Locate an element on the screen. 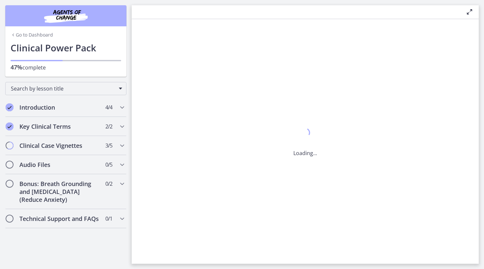 Image resolution: width=484 pixels, height=269 pixels. a: Go to Dashboard is located at coordinates (32, 35).